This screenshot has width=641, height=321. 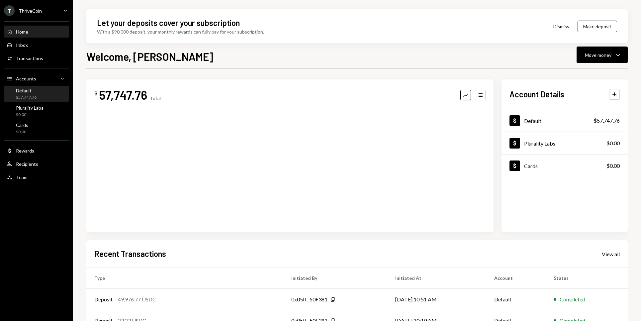 I want to click on a: Inbox, so click(x=37, y=45).